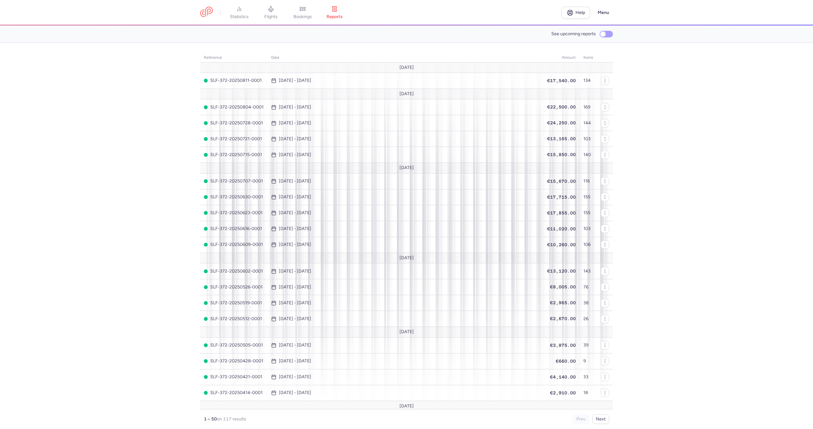 The image size is (813, 429). I want to click on span: €22,500.00, so click(561, 107).